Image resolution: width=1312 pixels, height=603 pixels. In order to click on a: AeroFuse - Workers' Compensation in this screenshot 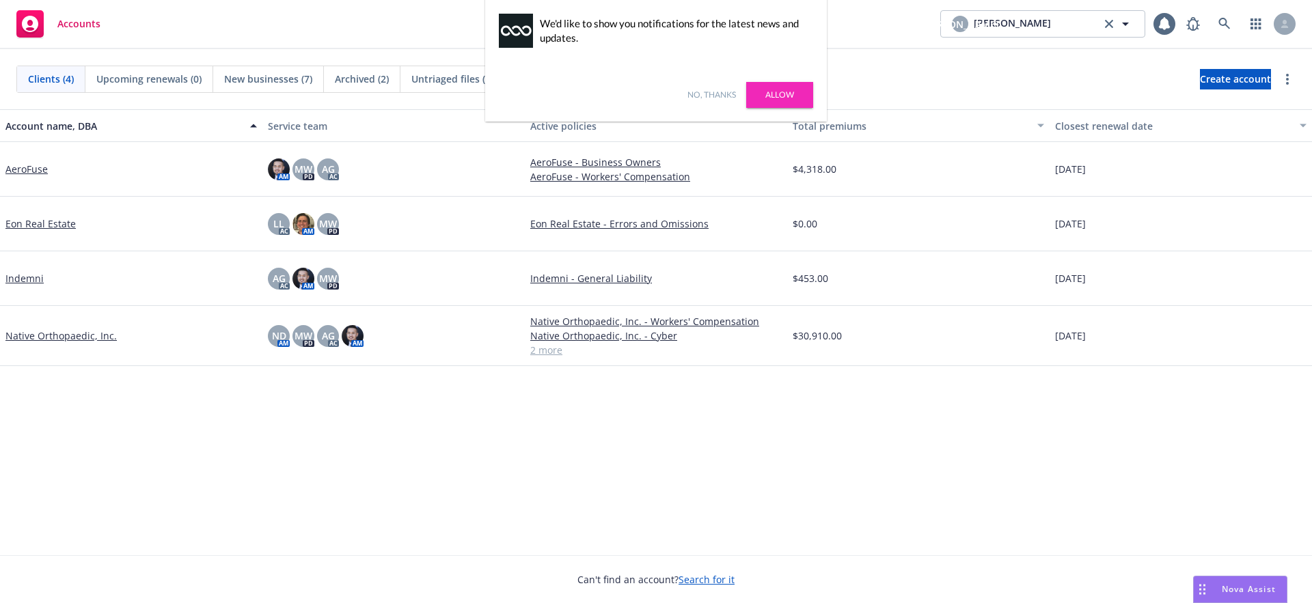, I will do `click(656, 176)`.